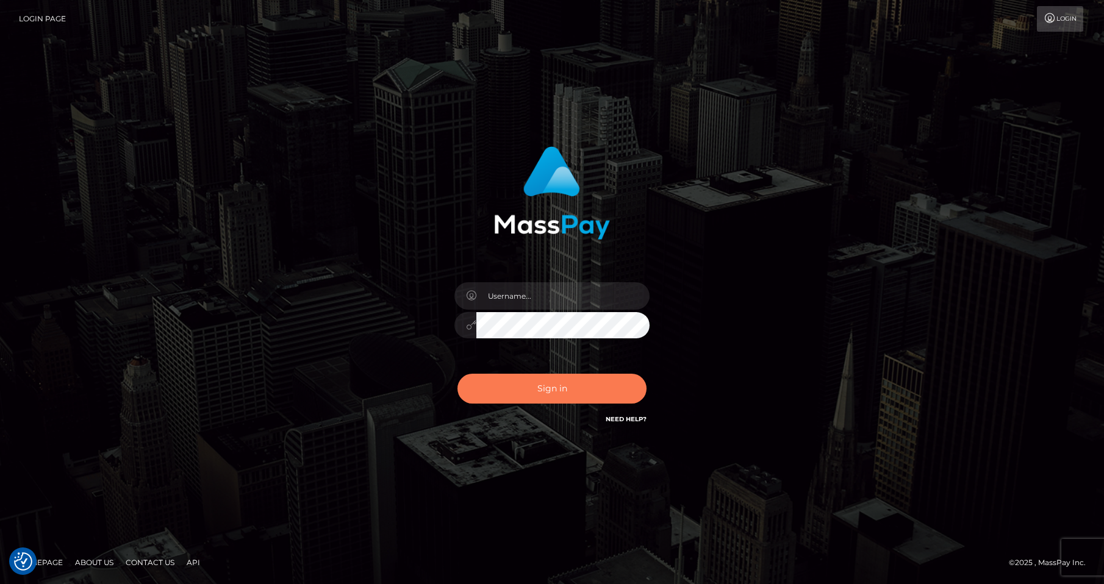 The width and height of the screenshot is (1104, 584). What do you see at coordinates (626, 419) in the screenshot?
I see `a: Need Help?` at bounding box center [626, 419].